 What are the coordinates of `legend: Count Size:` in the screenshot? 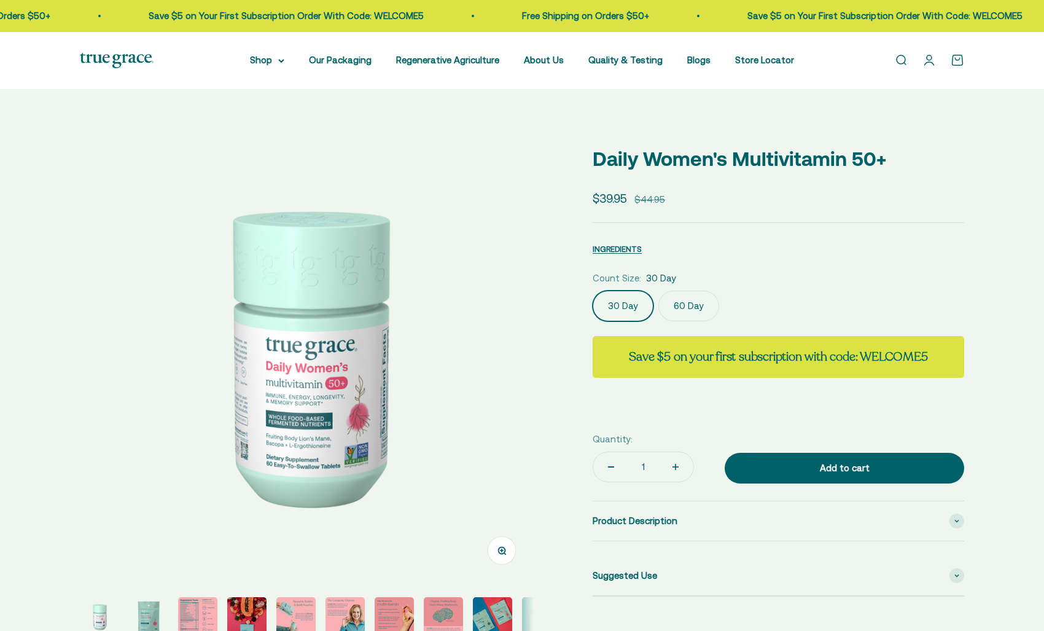 It's located at (617, 278).